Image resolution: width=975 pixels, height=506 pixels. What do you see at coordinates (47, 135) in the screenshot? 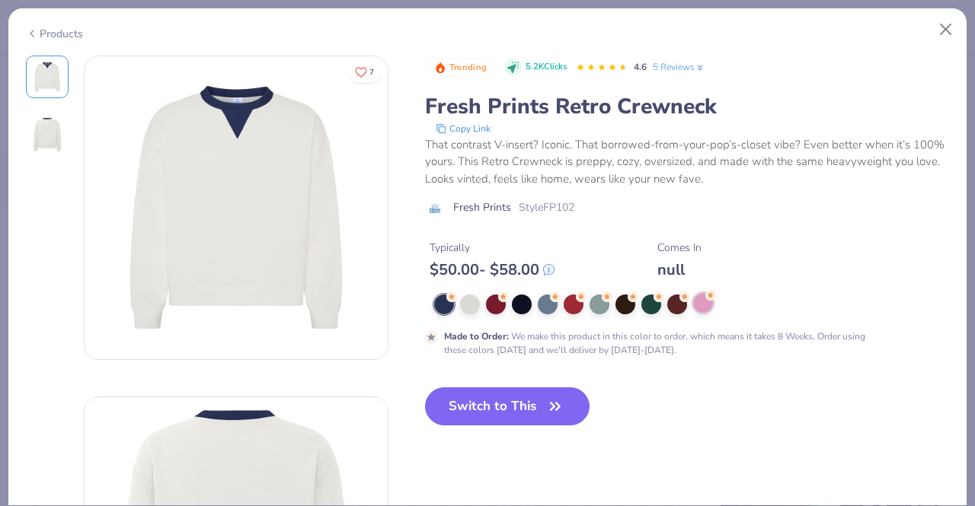
I see `img: Back` at bounding box center [47, 135].